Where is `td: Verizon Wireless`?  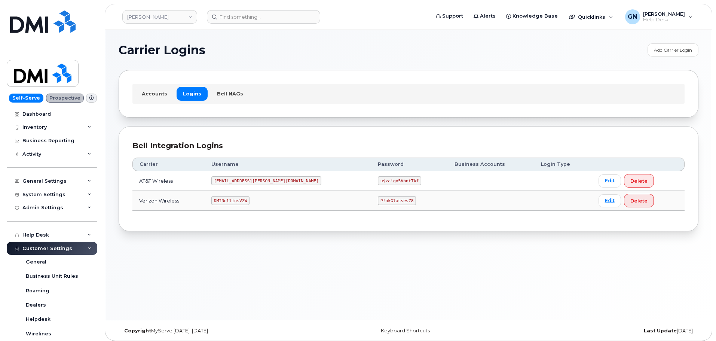
td: Verizon Wireless is located at coordinates (168, 200).